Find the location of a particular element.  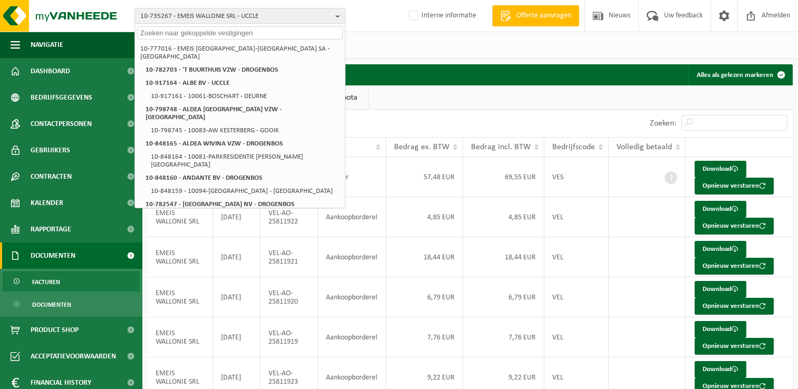

td: VEL-AO-25811922 is located at coordinates (289, 217).